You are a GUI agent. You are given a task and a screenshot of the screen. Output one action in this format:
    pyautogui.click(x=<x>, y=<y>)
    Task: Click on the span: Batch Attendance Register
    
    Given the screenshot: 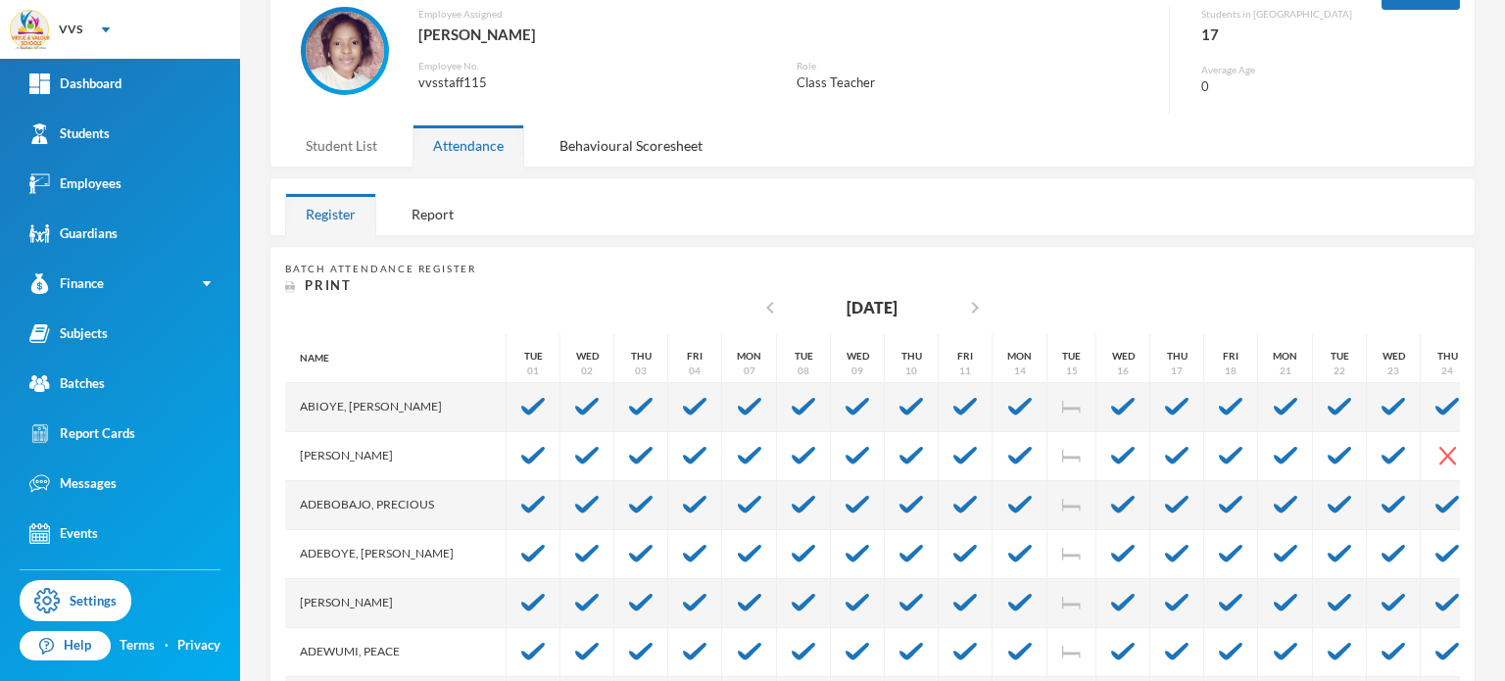 What is the action you would take?
    pyautogui.click(x=380, y=268)
    